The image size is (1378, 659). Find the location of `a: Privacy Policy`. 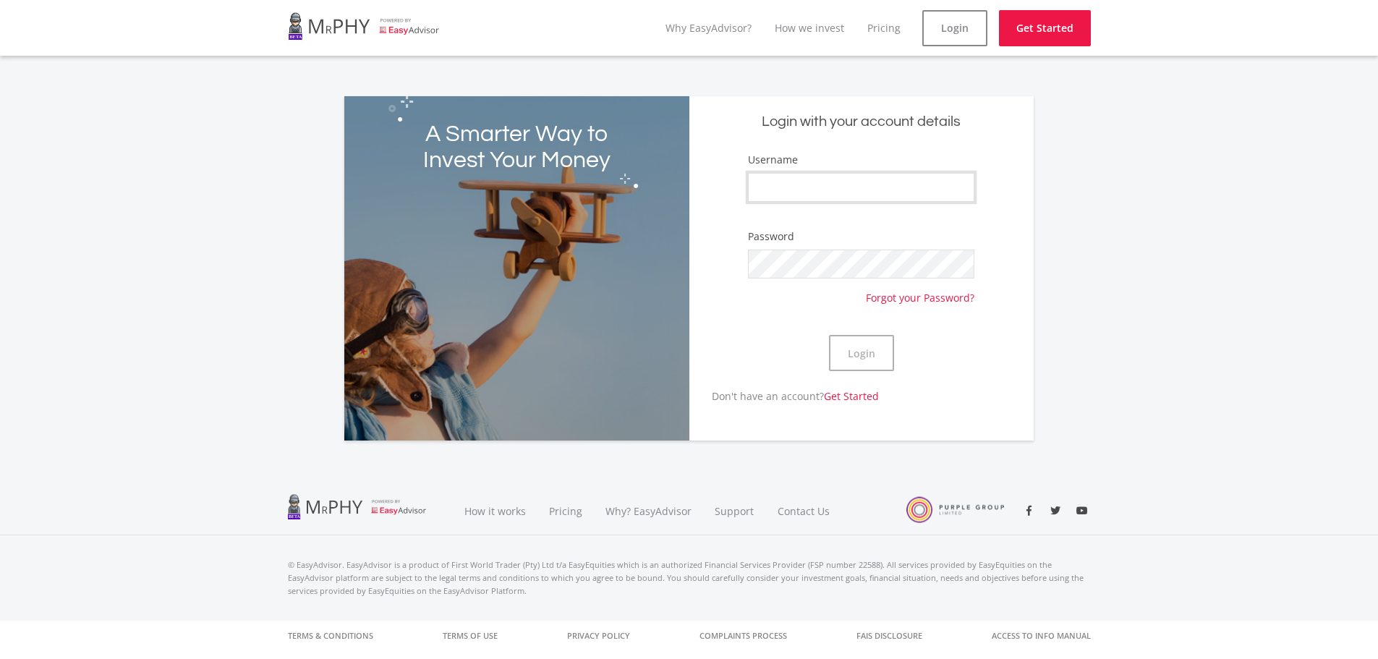

a: Privacy Policy is located at coordinates (598, 636).